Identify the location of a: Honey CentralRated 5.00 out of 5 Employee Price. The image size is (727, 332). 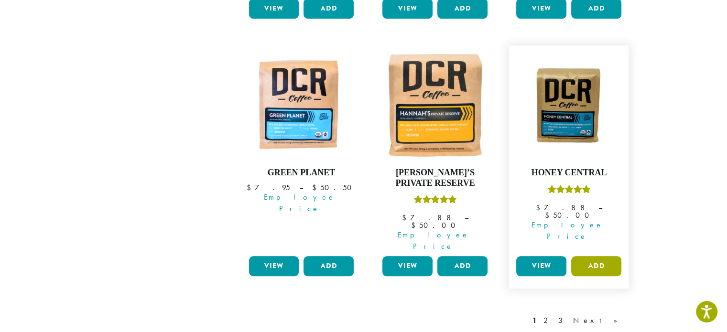
(568, 151).